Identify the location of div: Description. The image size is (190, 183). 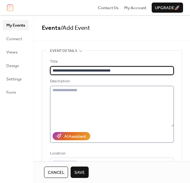
(111, 81).